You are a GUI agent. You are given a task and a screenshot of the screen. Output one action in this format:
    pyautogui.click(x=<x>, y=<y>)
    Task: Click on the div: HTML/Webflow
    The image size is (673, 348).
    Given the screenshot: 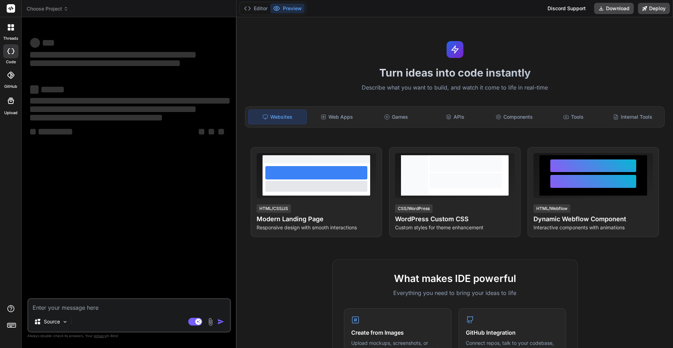 What is the action you would take?
    pyautogui.click(x=552, y=208)
    